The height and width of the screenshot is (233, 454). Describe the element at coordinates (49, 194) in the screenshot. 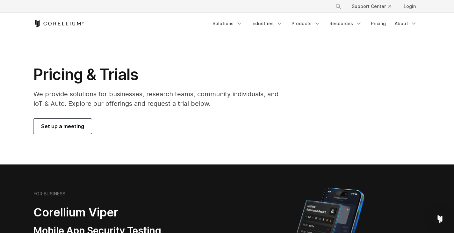

I see `h6: FOR BUSINESS` at that location.